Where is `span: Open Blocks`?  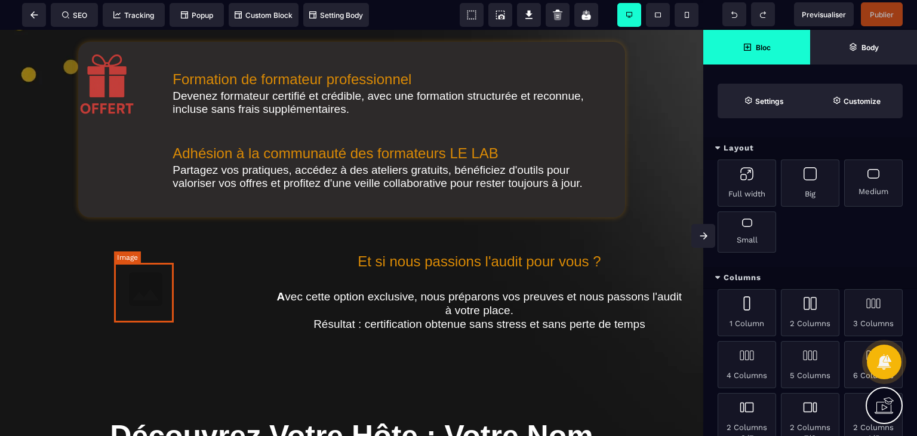
span: Open Blocks is located at coordinates (756, 47).